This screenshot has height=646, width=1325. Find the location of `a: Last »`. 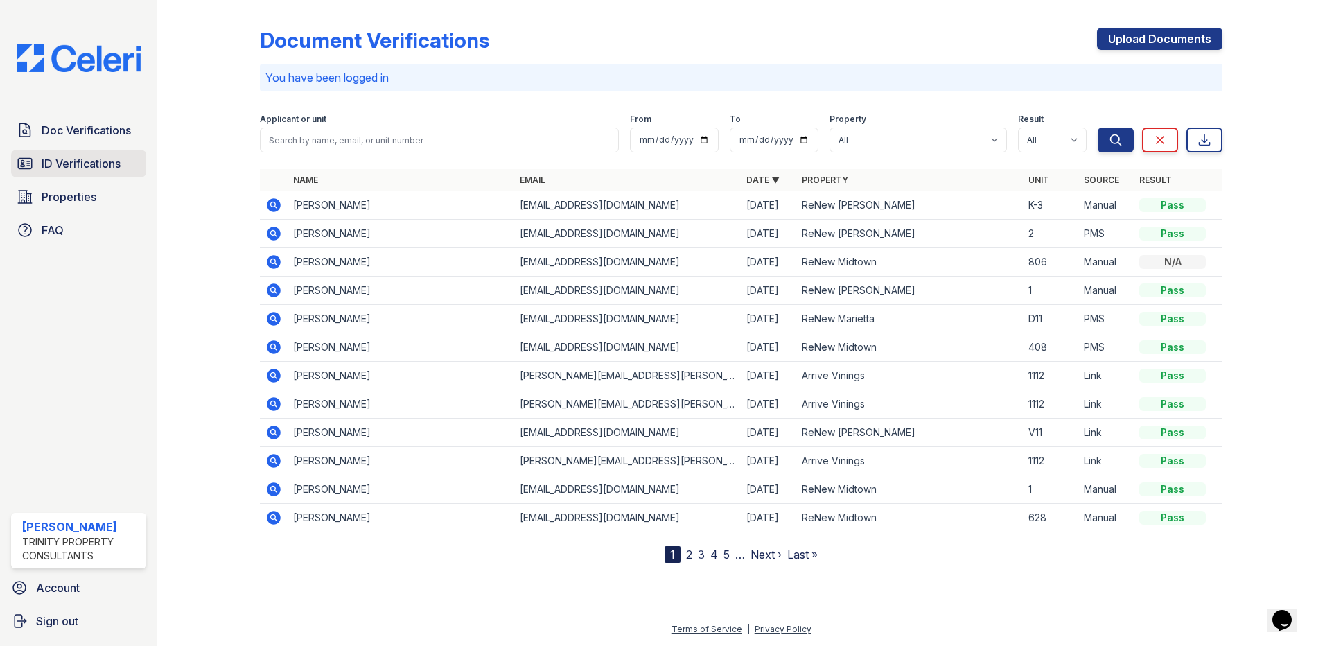

a: Last » is located at coordinates (803, 555).